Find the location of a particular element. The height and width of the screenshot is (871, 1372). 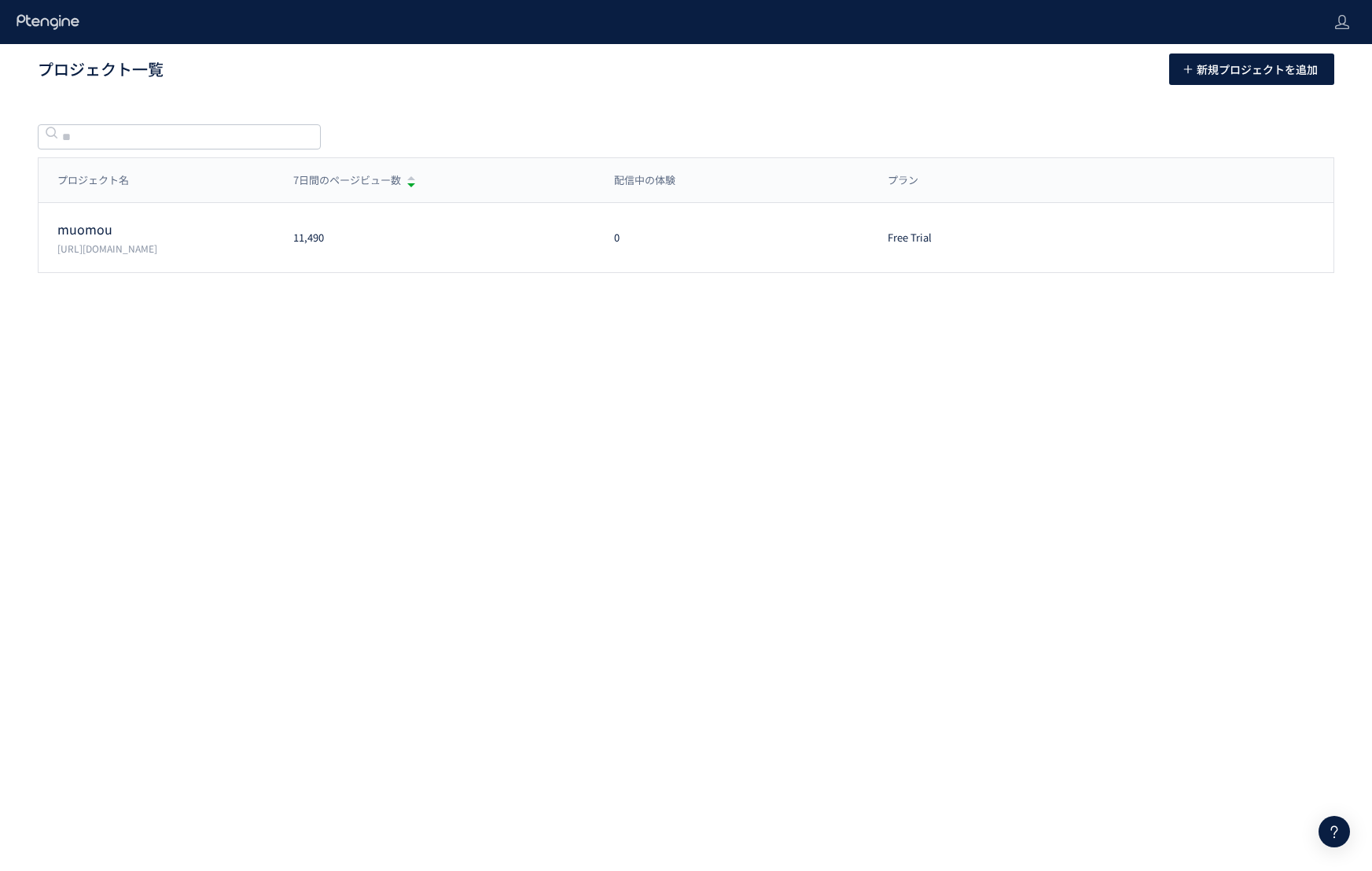

span: 新規プロジェクトを追加 is located at coordinates (1257, 69).